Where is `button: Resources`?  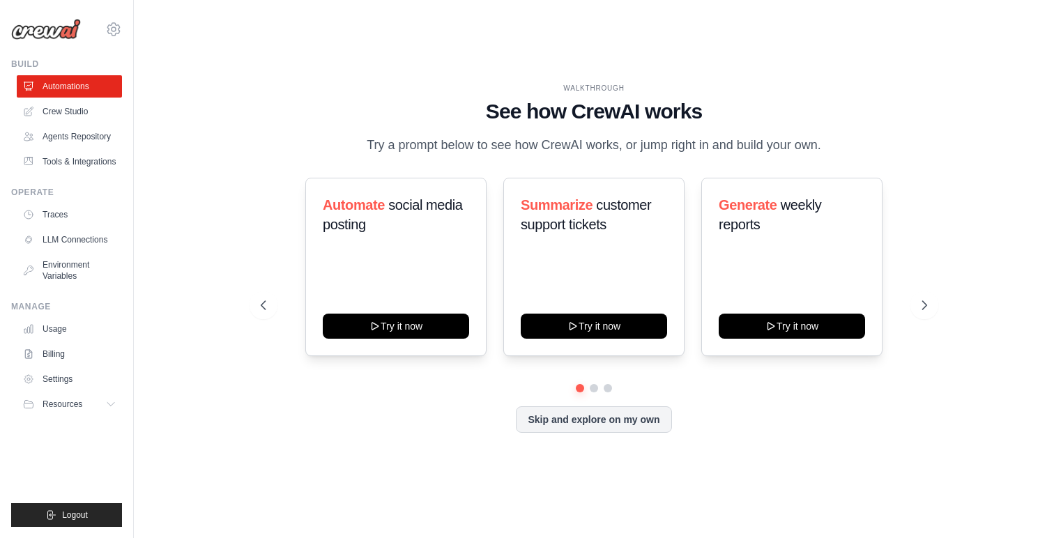
button: Resources is located at coordinates (69, 404).